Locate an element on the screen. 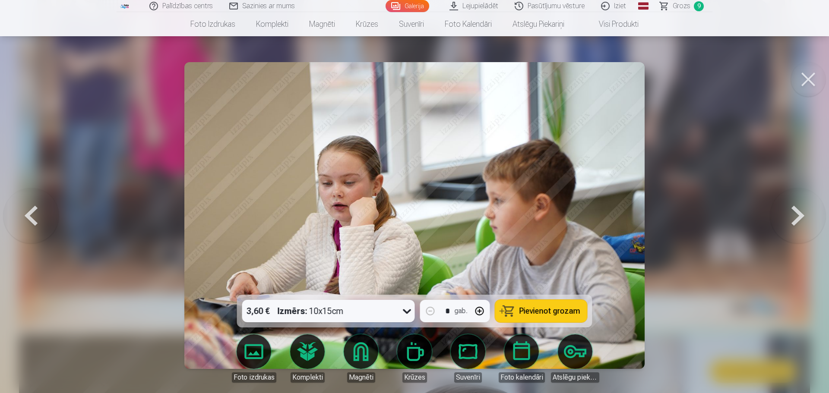  img: /fa1 is located at coordinates (125, 6).